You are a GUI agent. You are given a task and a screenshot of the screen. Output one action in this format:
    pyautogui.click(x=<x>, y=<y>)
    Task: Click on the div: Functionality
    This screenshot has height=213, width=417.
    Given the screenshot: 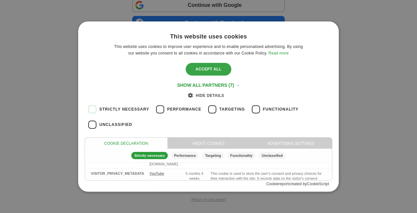 What is the action you would take?
    pyautogui.click(x=241, y=155)
    